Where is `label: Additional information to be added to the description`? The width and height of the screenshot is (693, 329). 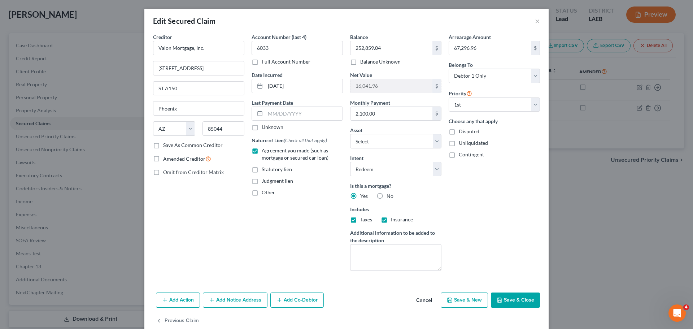
label: Additional information to be added to the description is located at coordinates (396, 237).